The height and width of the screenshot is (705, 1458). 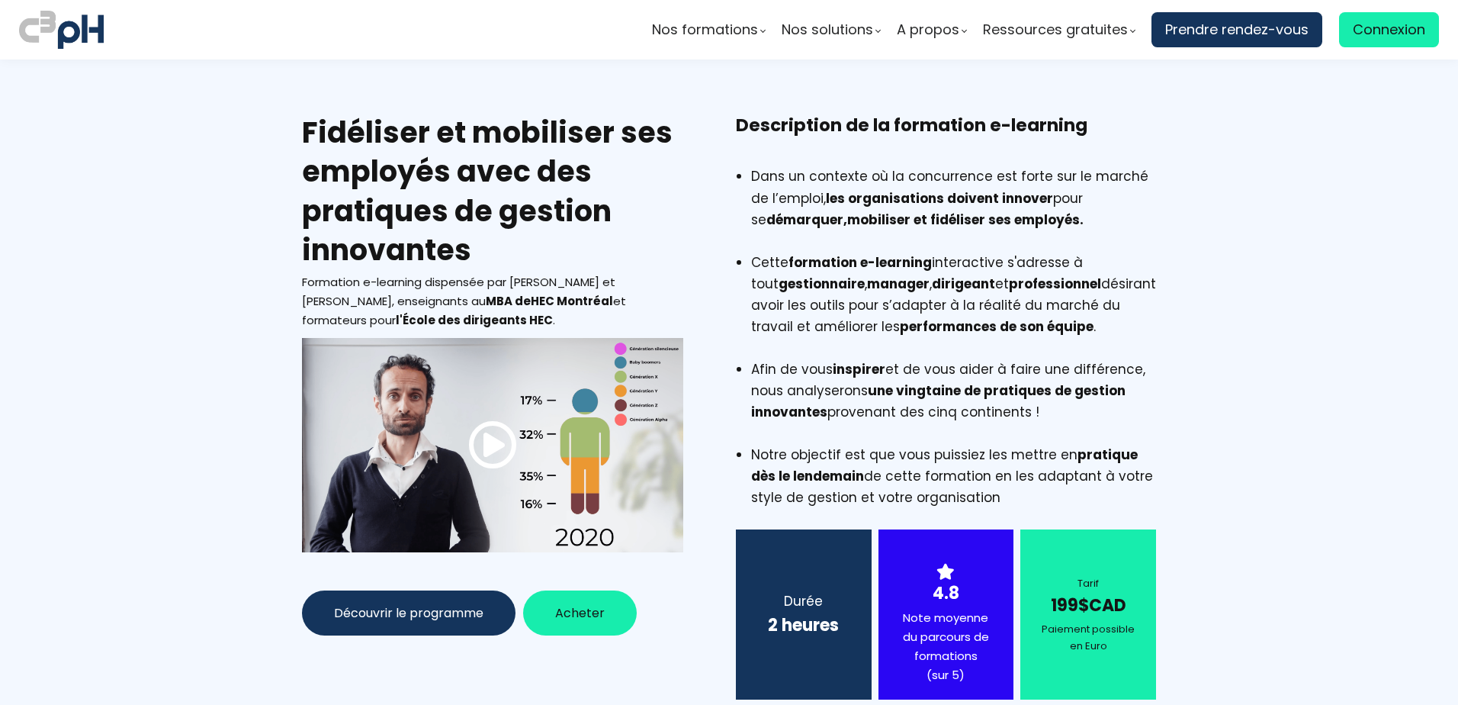 I want to click on b: démarquer,, so click(x=923, y=220).